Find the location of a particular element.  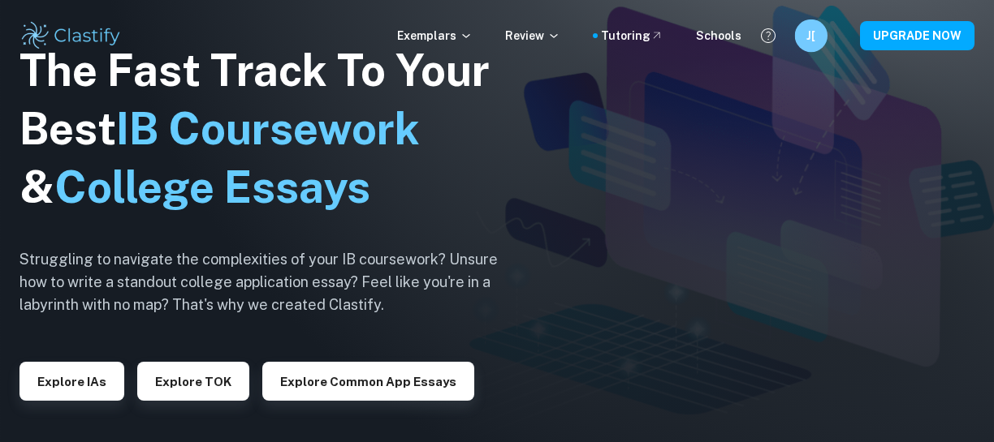

span: College Essays is located at coordinates (212, 187).